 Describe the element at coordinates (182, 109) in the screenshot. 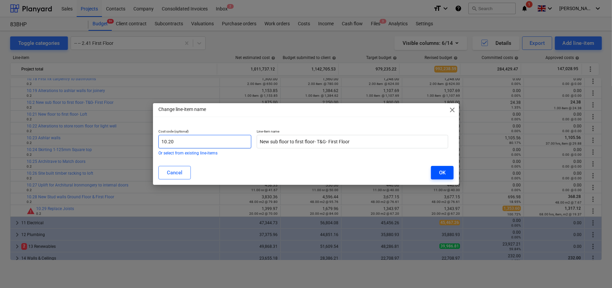

I see `p: Change line-item name` at that location.